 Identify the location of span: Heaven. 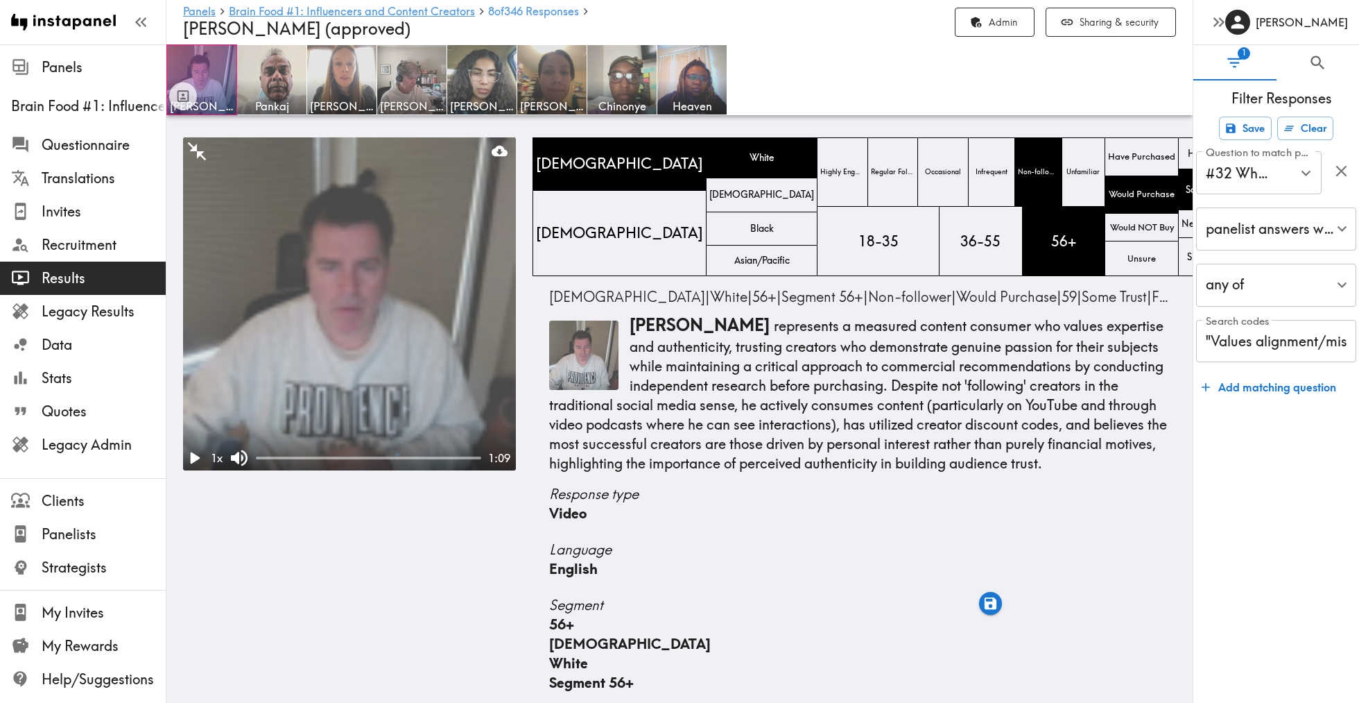
(692, 106).